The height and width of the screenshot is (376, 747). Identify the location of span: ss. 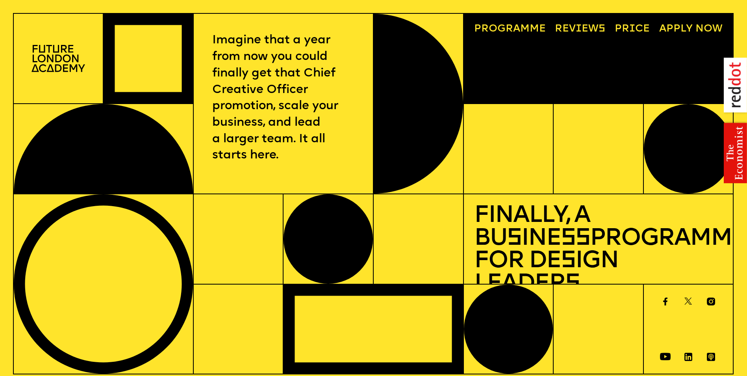
(576, 238).